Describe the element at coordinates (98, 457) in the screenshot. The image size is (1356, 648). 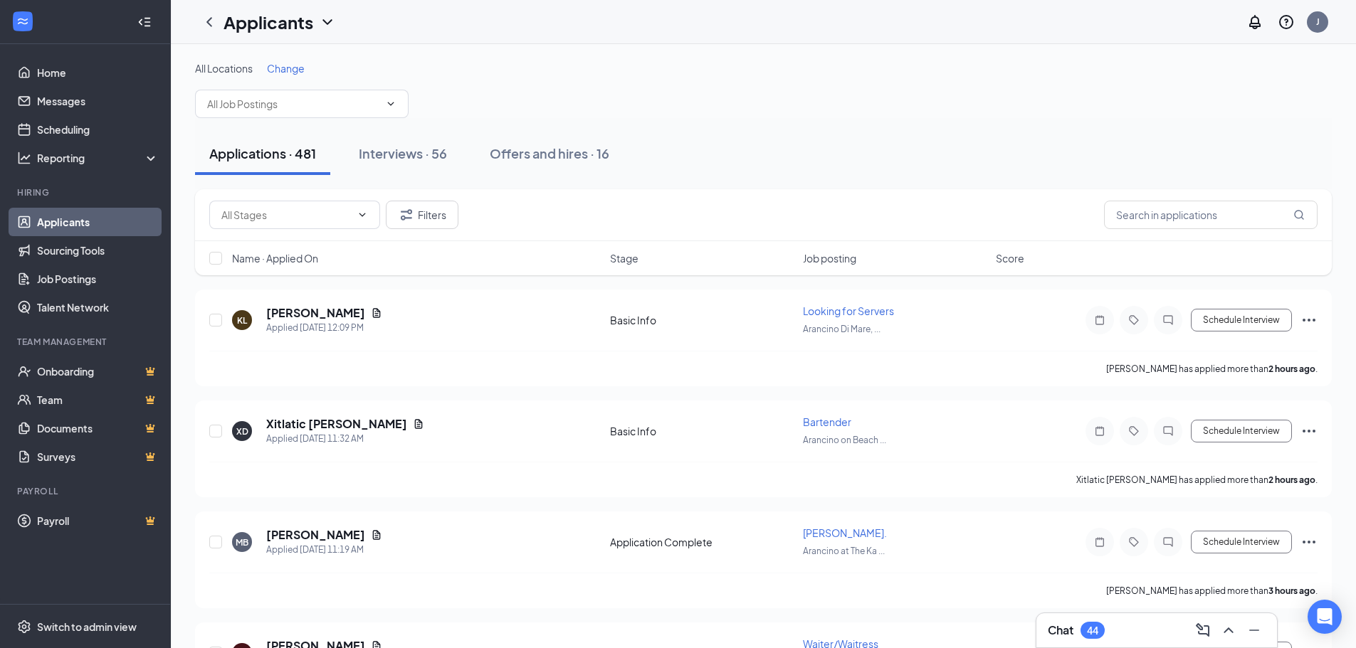
I see `a: SurveysCrown` at that location.